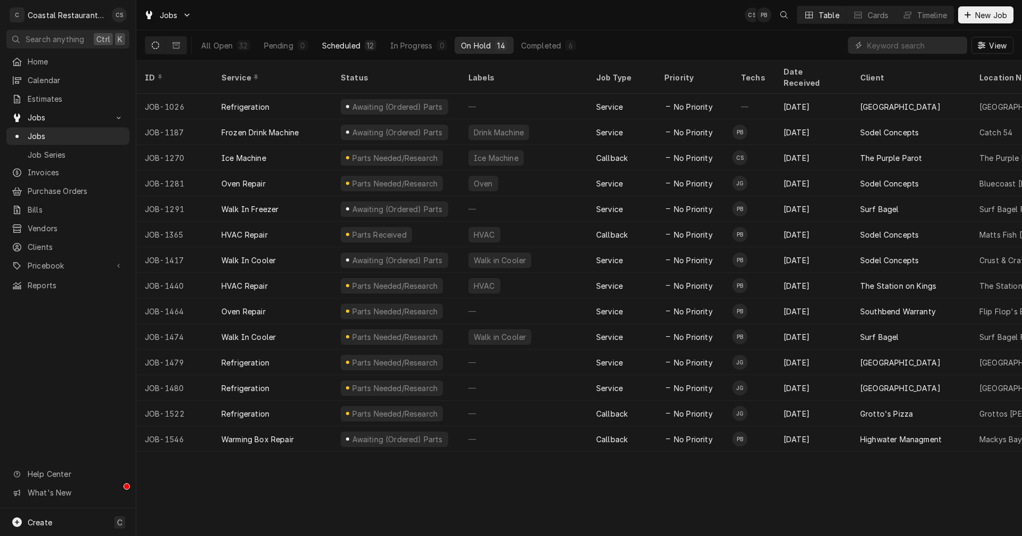  What do you see at coordinates (891, 158) in the screenshot?
I see `div: The Purple Parot` at bounding box center [891, 158].